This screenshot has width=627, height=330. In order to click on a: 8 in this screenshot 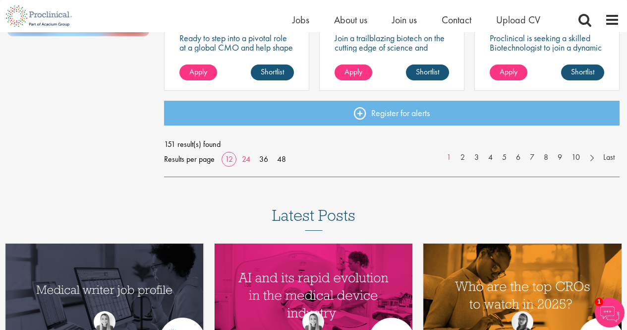, I will do `click(546, 157)`.